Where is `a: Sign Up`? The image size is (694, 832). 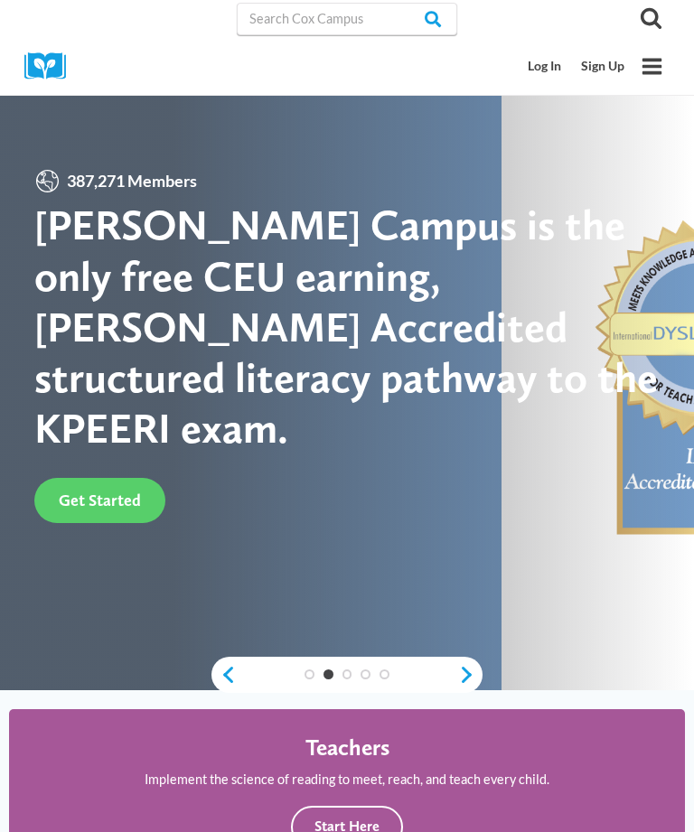
a: Sign Up is located at coordinates (603, 66).